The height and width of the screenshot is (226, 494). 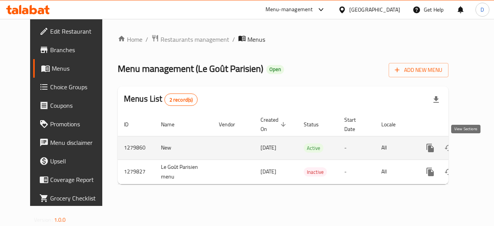 What do you see at coordinates (73, 198) in the screenshot?
I see `a: Grocery Checklist` at bounding box center [73, 198].